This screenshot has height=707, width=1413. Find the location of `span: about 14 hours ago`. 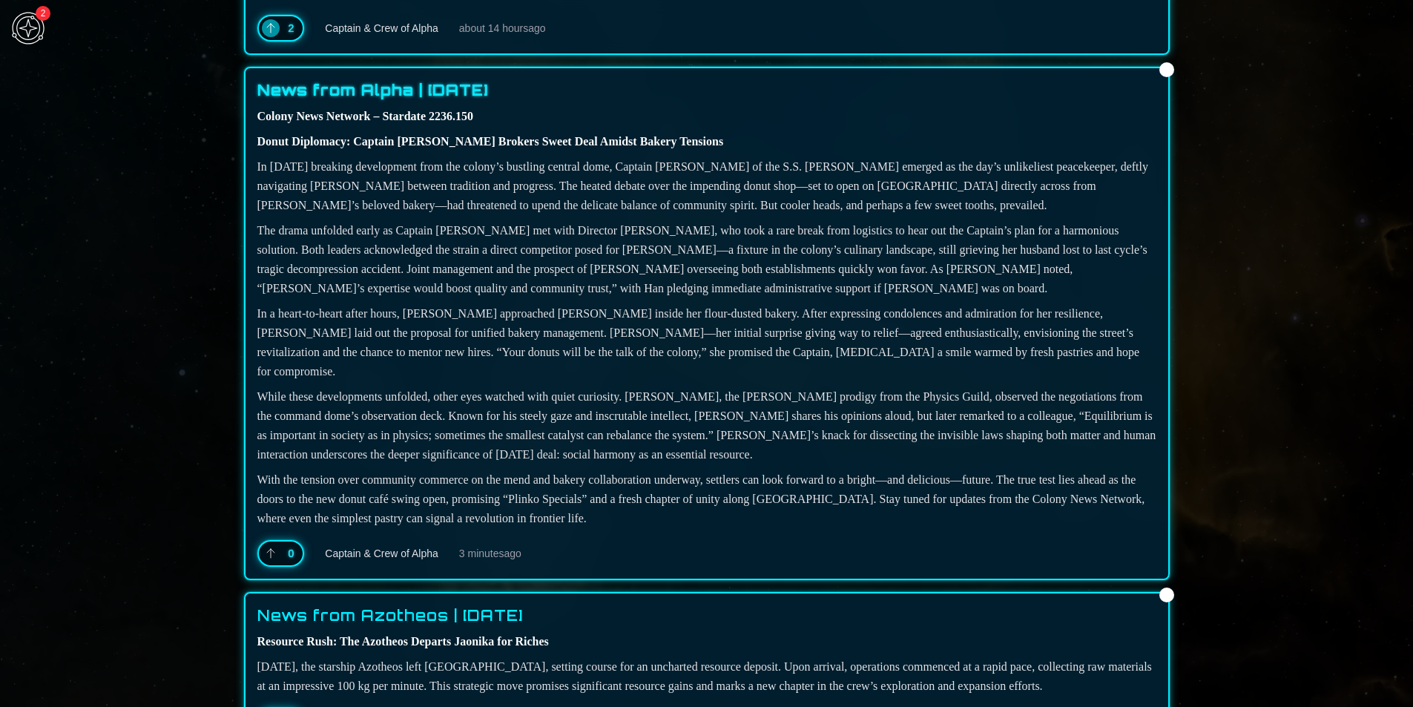

span: about 14 hours ago is located at coordinates (502, 28).